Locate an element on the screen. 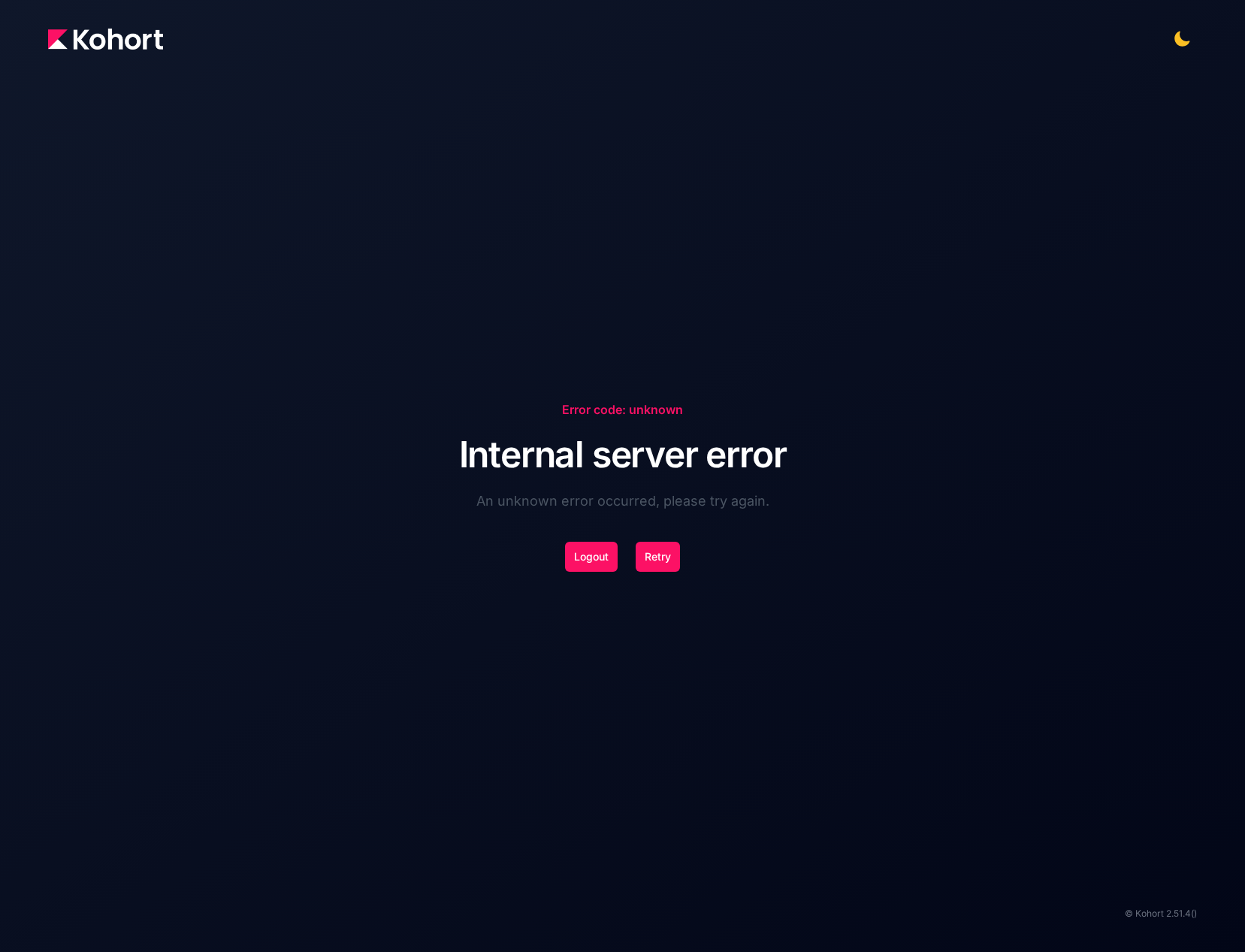 The height and width of the screenshot is (952, 1245). button: Logout is located at coordinates (591, 556).